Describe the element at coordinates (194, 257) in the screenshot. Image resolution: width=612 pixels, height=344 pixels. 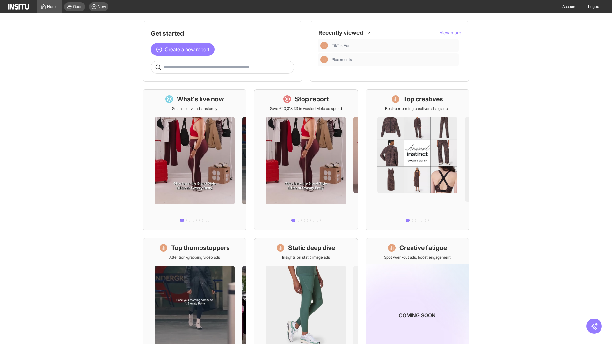
I see `p: Attention-grabbing video ads` at that location.